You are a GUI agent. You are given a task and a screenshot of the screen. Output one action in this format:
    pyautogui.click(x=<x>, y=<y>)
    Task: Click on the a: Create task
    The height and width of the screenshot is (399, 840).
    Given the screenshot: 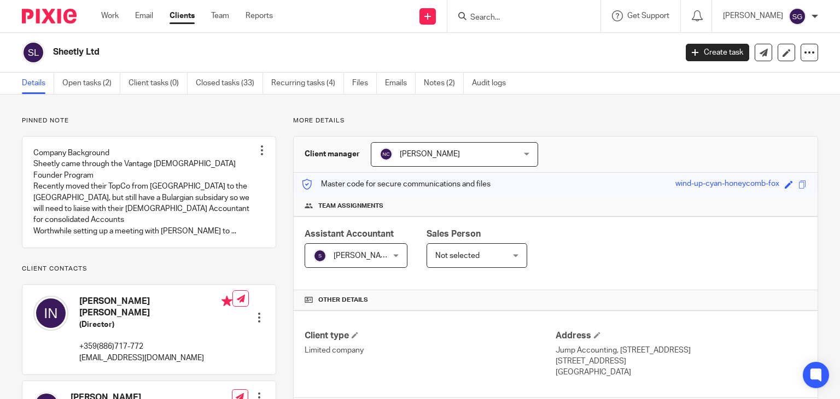 What is the action you would take?
    pyautogui.click(x=718, y=53)
    